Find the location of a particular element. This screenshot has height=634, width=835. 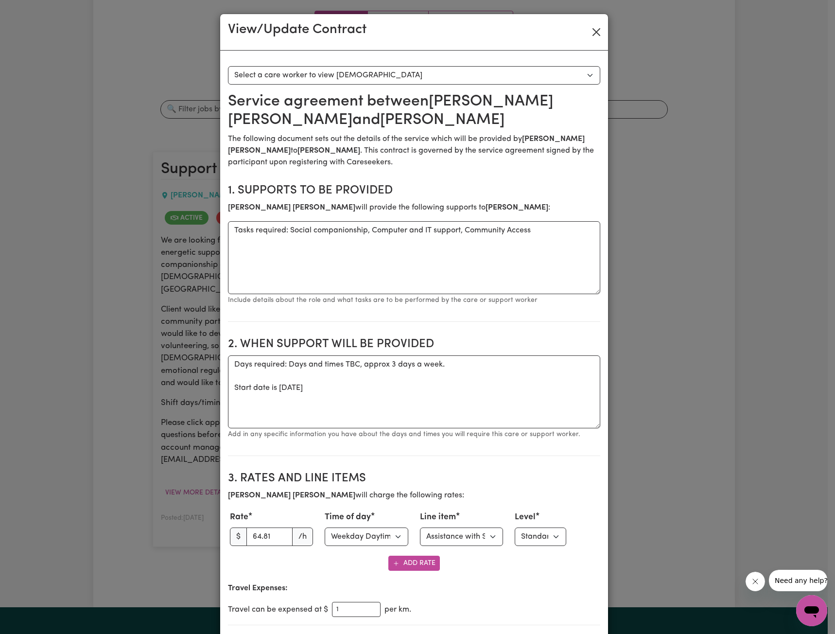

label: Level is located at coordinates (525, 517).